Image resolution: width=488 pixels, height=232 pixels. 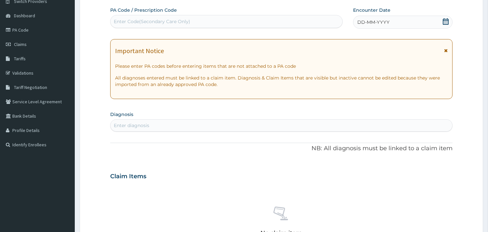 What do you see at coordinates (20, 44) in the screenshot?
I see `span: Claims` at bounding box center [20, 44].